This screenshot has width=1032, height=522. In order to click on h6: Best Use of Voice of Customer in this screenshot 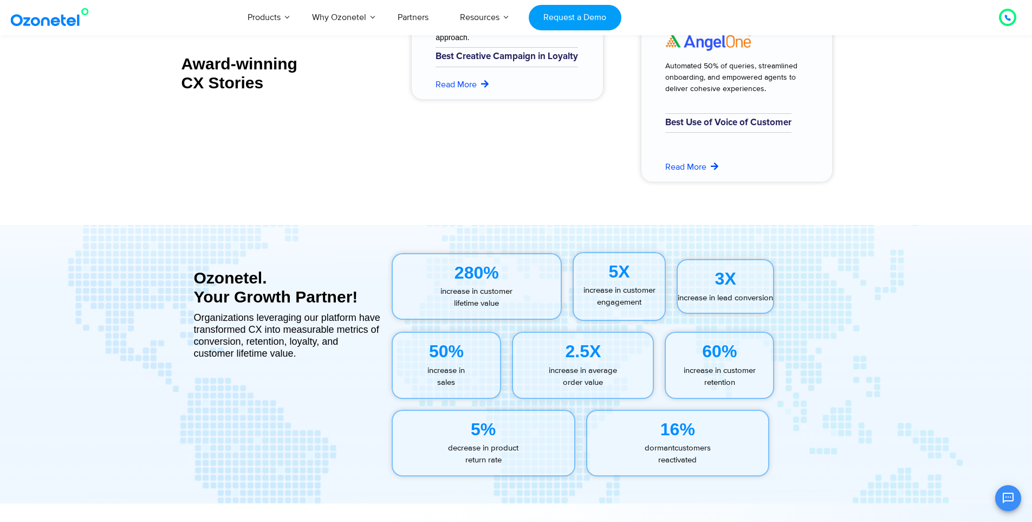, I will do `click(728, 123)`.